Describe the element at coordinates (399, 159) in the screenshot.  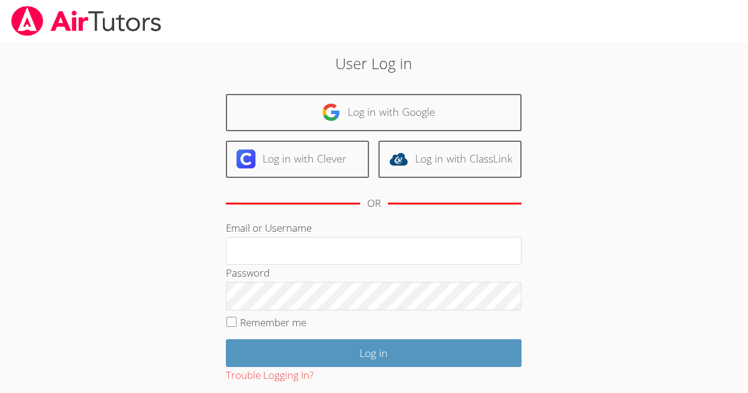
I see `img: classlink-logo-d6bb404cc1216ec64c9a2012d9dc4662098be43eaf13dc465df04b49fa7ab582.svg` at that location.